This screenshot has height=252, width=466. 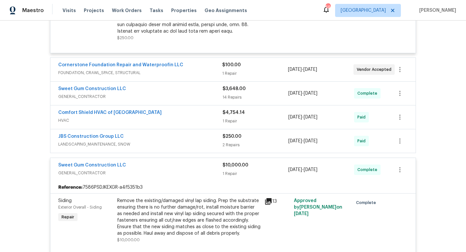 I want to click on span: Repair, so click(x=68, y=217).